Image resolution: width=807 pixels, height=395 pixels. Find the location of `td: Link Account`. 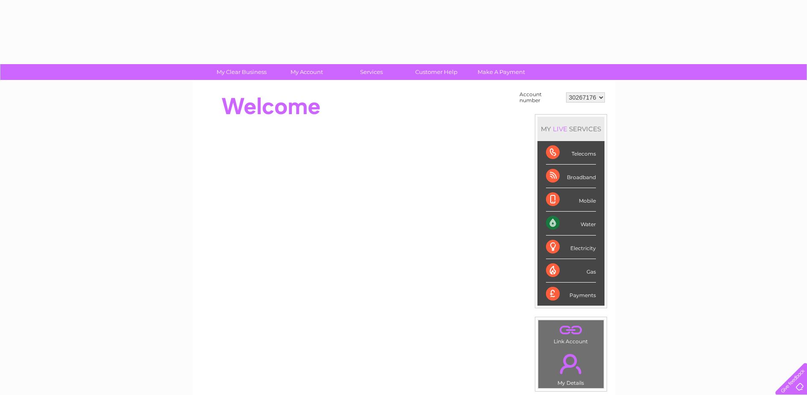

td: Link Account is located at coordinates (571, 333).